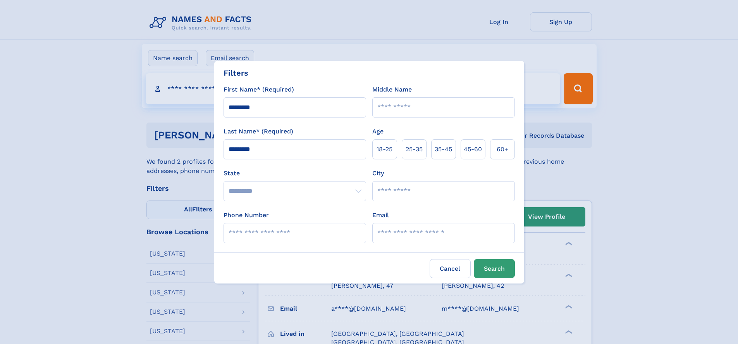 Image resolution: width=738 pixels, height=344 pixels. I want to click on label: City, so click(378, 173).